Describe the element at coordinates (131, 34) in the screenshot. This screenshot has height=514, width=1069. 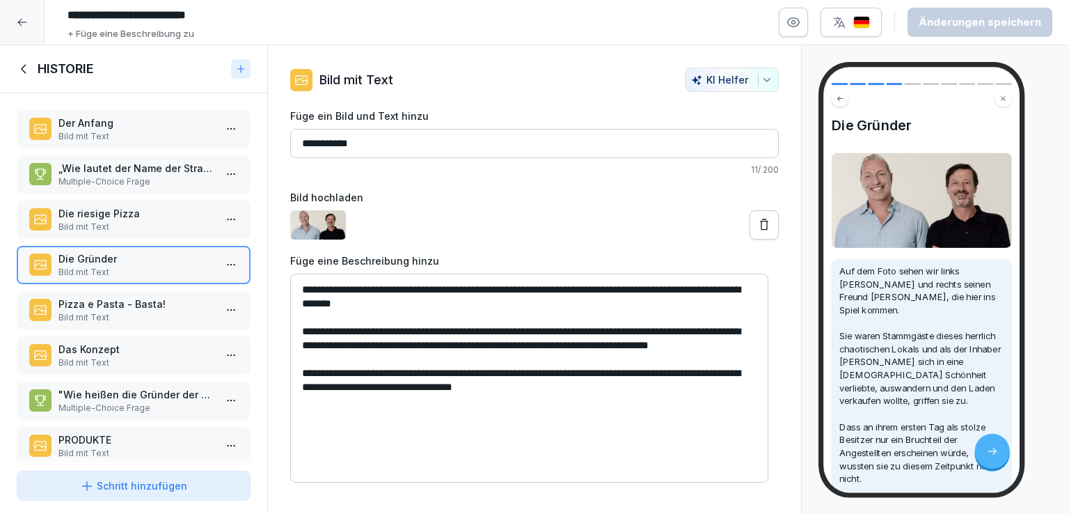
I see `p: + Füge eine Beschreibung zu` at that location.